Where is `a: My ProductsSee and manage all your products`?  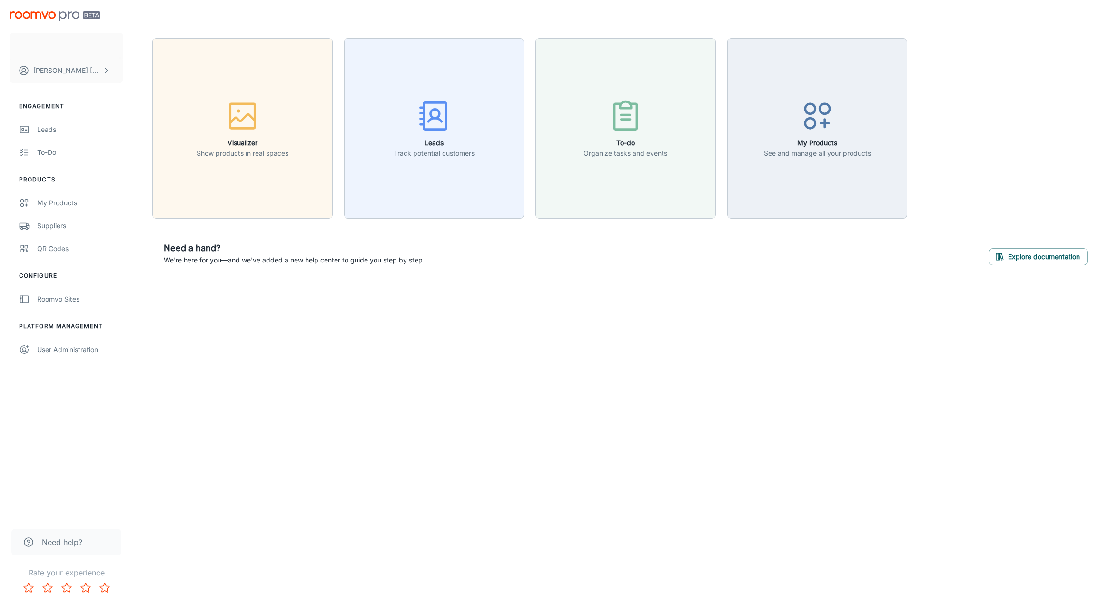
a: My ProductsSee and manage all your products is located at coordinates (817, 128).